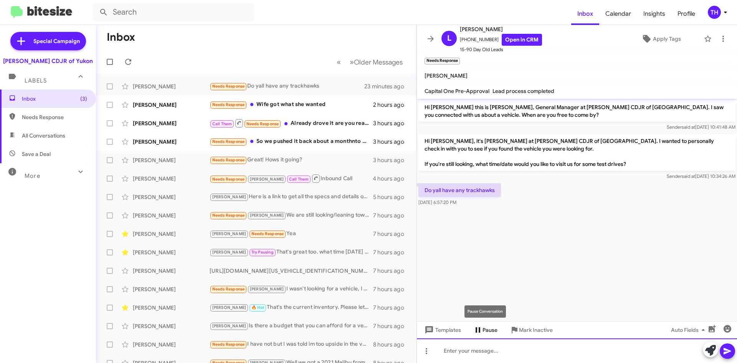 Image resolution: width=737 pixels, height=363 pixels. What do you see at coordinates (442, 330) in the screenshot?
I see `span: Templates` at bounding box center [442, 330].